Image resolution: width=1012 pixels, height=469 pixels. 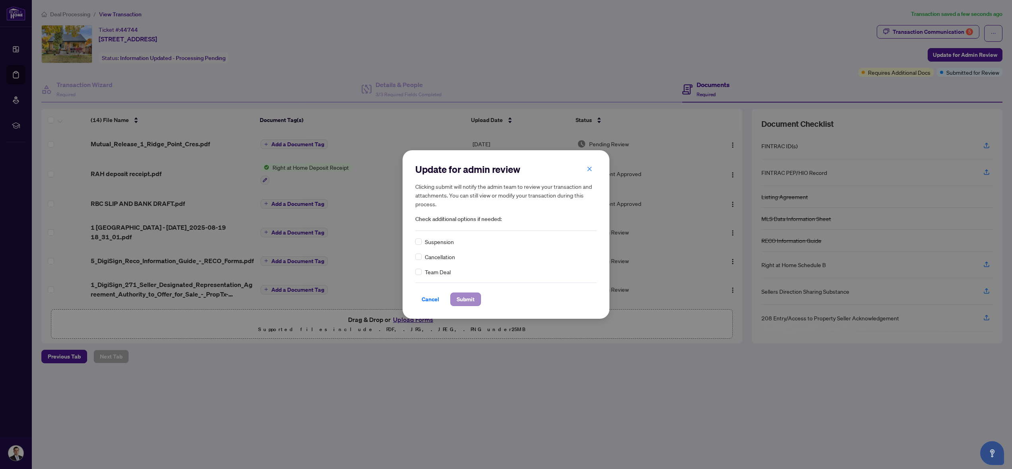 What do you see at coordinates (992, 453) in the screenshot?
I see `button: Open asap` at bounding box center [992, 453].